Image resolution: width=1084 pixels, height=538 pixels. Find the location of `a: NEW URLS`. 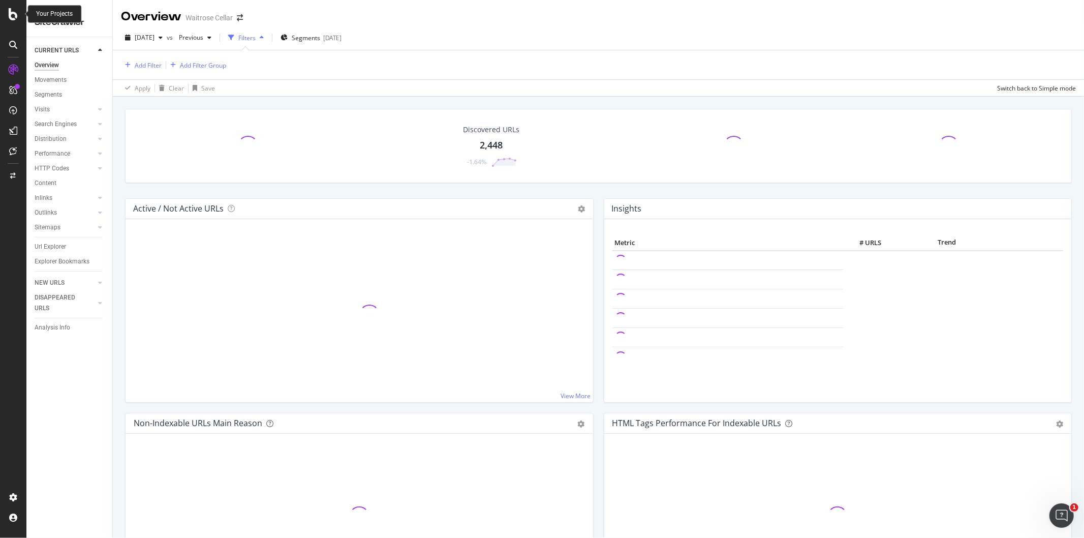

a: NEW URLS is located at coordinates (65, 283).